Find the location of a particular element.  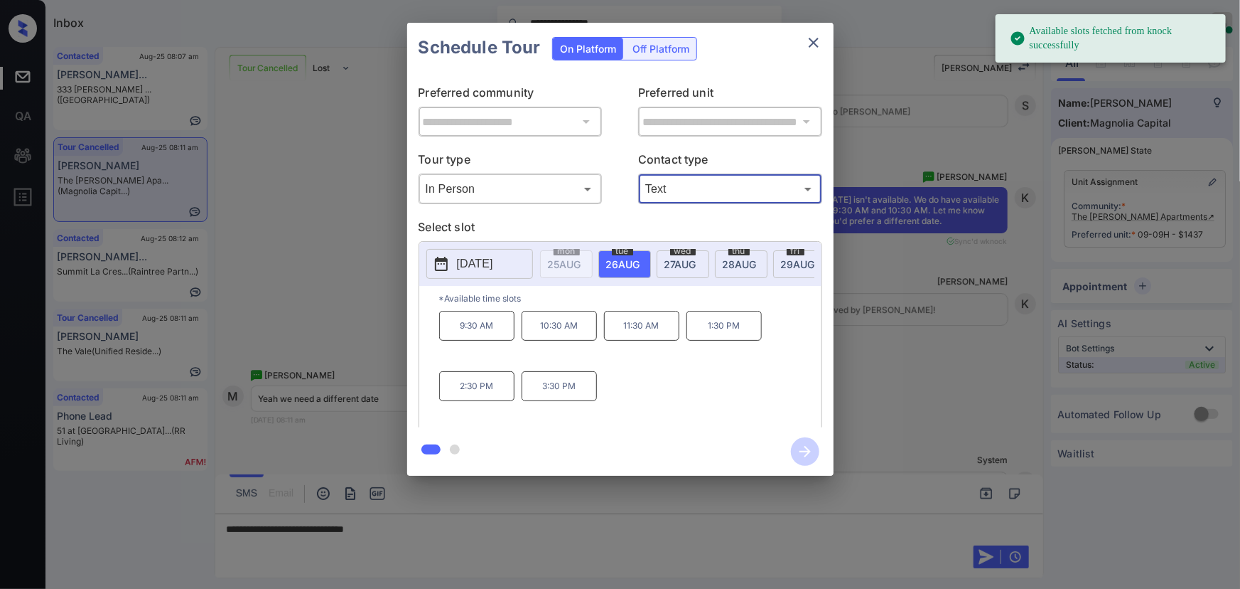

span: 27 AUG is located at coordinates (680, 264).